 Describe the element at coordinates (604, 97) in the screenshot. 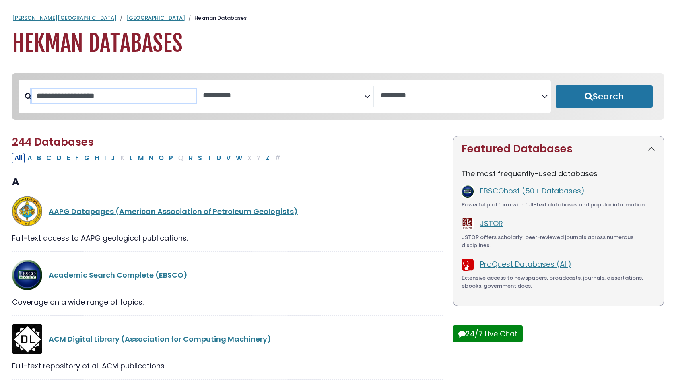

I see `button: Submit for Search Results` at that location.